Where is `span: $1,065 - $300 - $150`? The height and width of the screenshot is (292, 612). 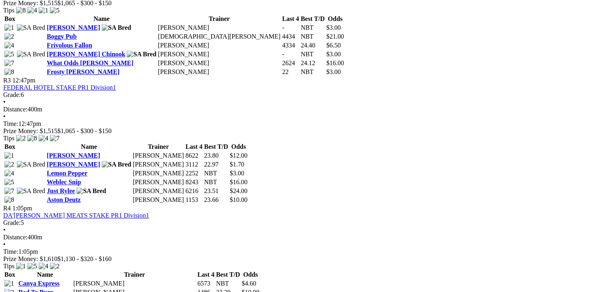
span: $1,065 - $300 - $150 is located at coordinates (85, 131).